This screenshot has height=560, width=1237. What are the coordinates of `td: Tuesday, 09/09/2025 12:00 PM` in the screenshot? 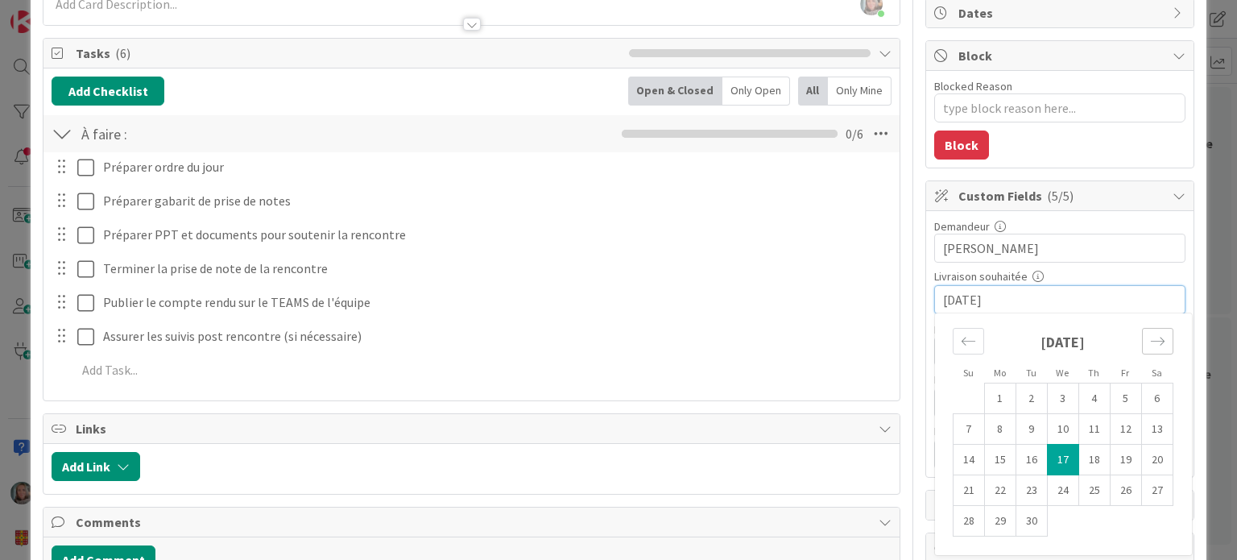 It's located at (1031, 429).